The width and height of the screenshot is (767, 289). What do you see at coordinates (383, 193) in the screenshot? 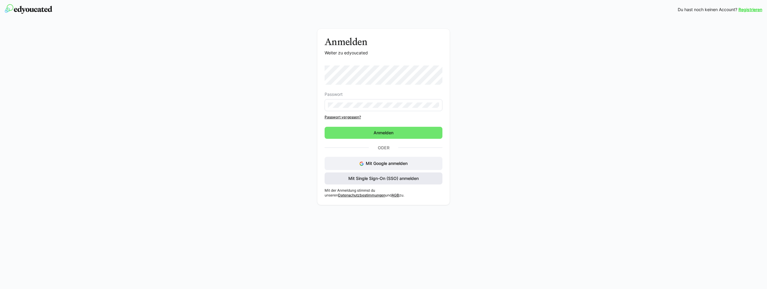
I see `p: Mit der Anmeldung stimmst du unseren und zu.` at bounding box center [383, 193].